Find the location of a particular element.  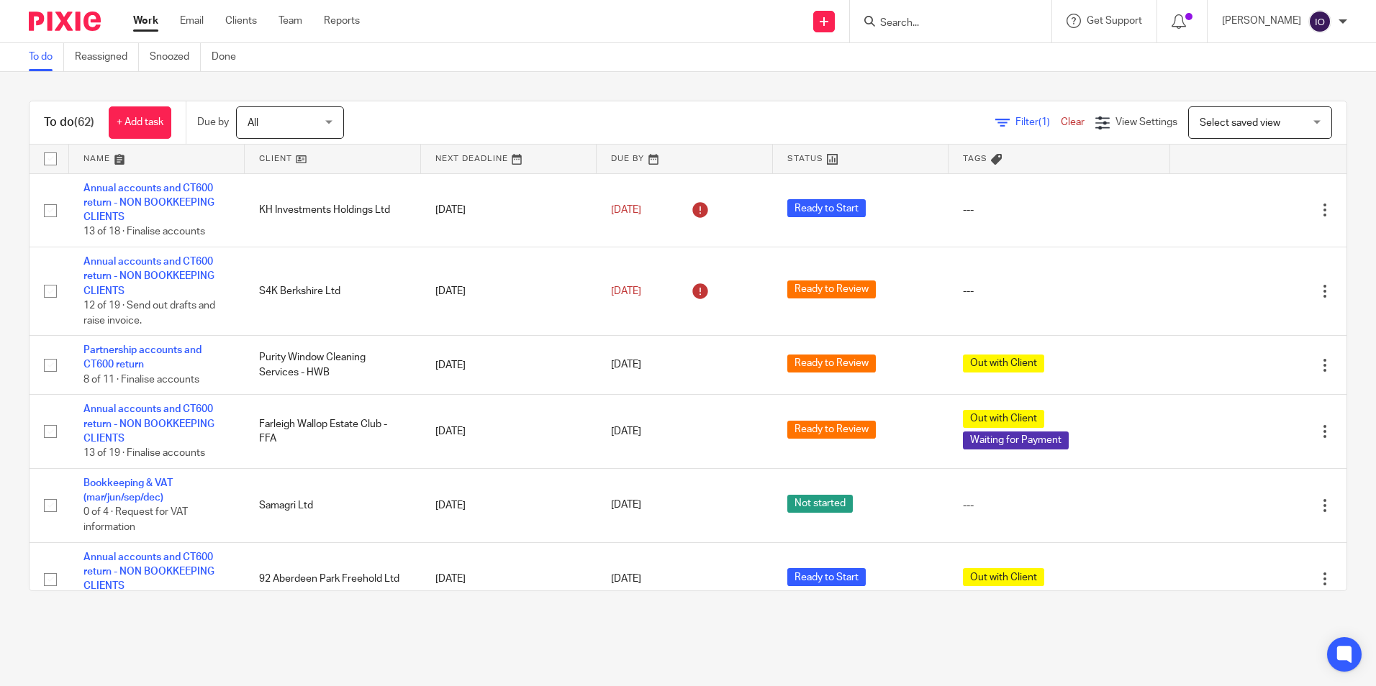

span: View Settings is located at coordinates (1146, 122).